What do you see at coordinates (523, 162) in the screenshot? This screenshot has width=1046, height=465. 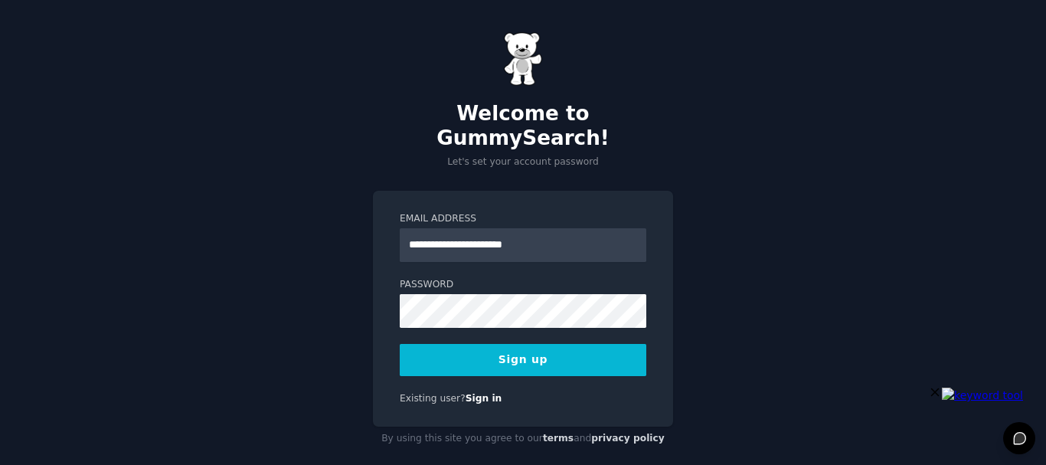 I see `p: Let's set your account password` at bounding box center [523, 162].